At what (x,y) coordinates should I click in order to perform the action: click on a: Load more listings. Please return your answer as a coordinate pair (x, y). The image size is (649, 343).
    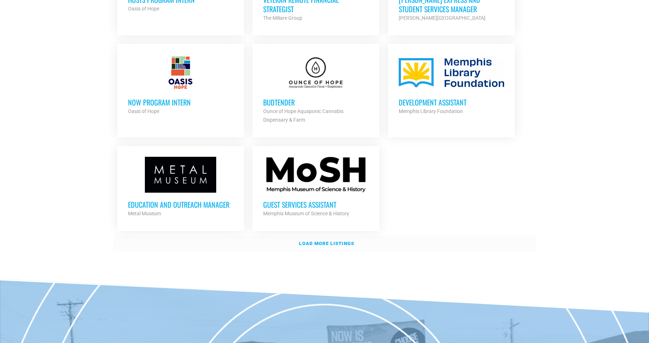
    Looking at the image, I should click on (325, 244).